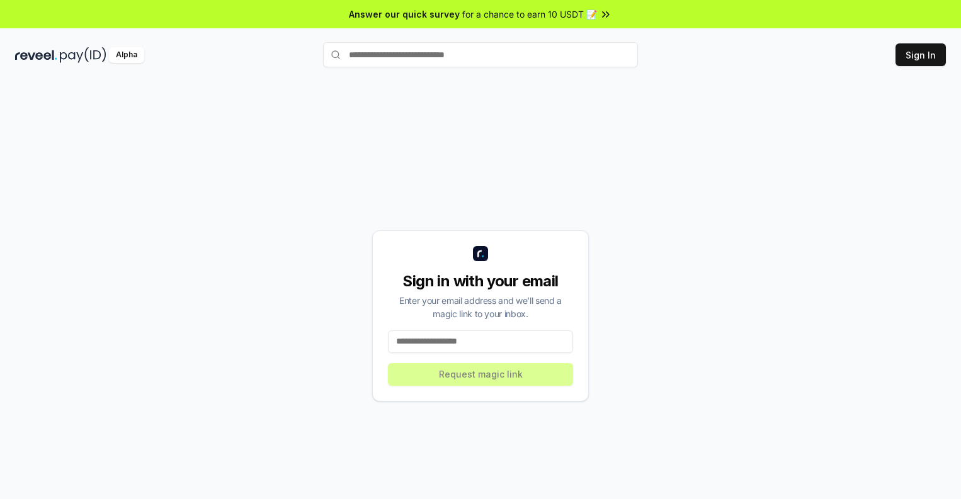 Image resolution: width=961 pixels, height=499 pixels. I want to click on div: Enter your email address and we’ll send a magic link to your inbox., so click(481, 307).